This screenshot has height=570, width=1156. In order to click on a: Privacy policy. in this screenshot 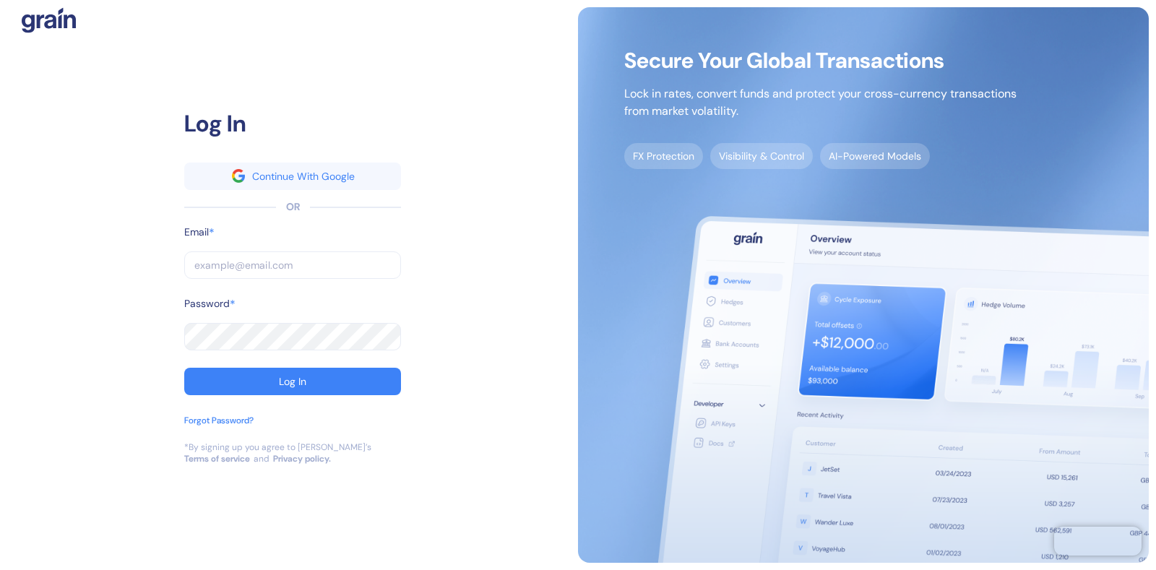, I will do `click(302, 459)`.